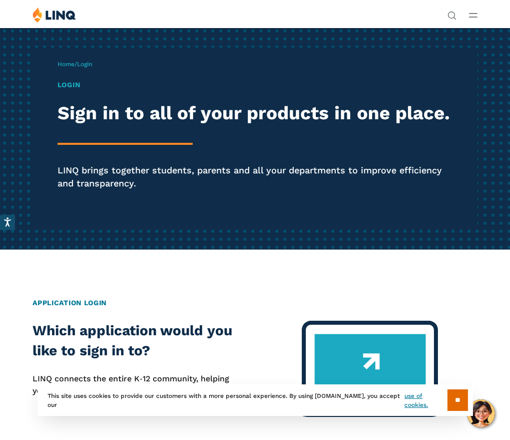  Describe the element at coordinates (452, 15) in the screenshot. I see `button: Open Search Bar` at that location.